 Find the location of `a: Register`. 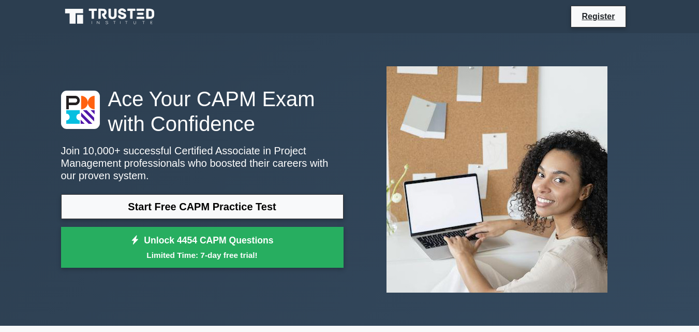

a: Register is located at coordinates (598, 16).